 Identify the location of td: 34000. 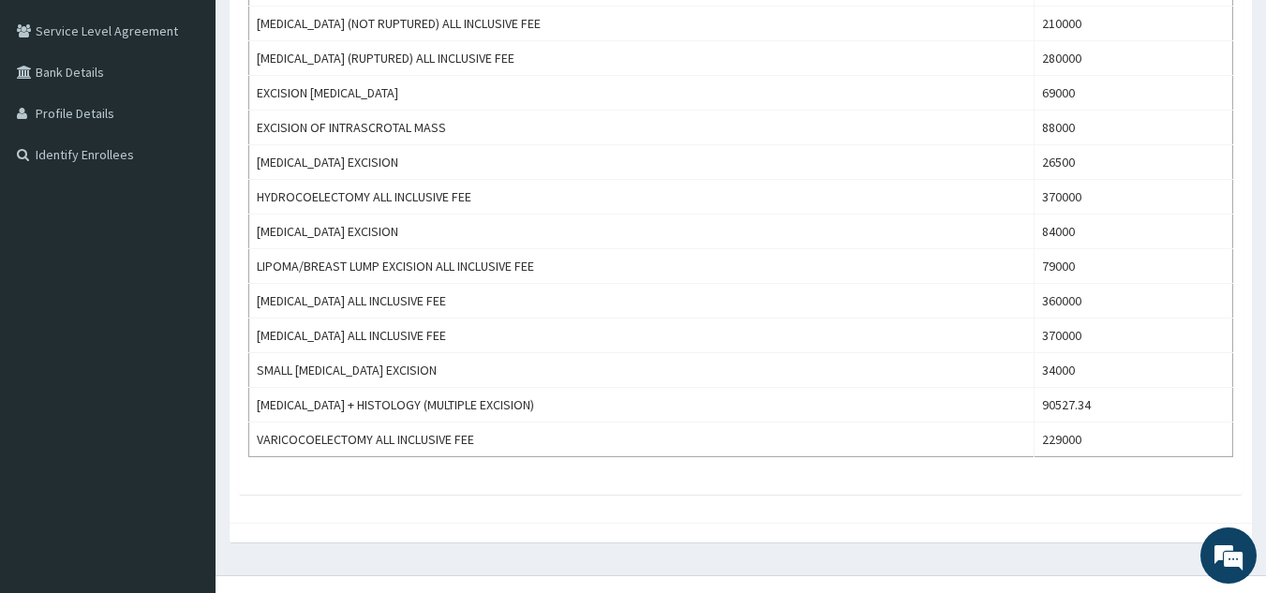
(1133, 370).